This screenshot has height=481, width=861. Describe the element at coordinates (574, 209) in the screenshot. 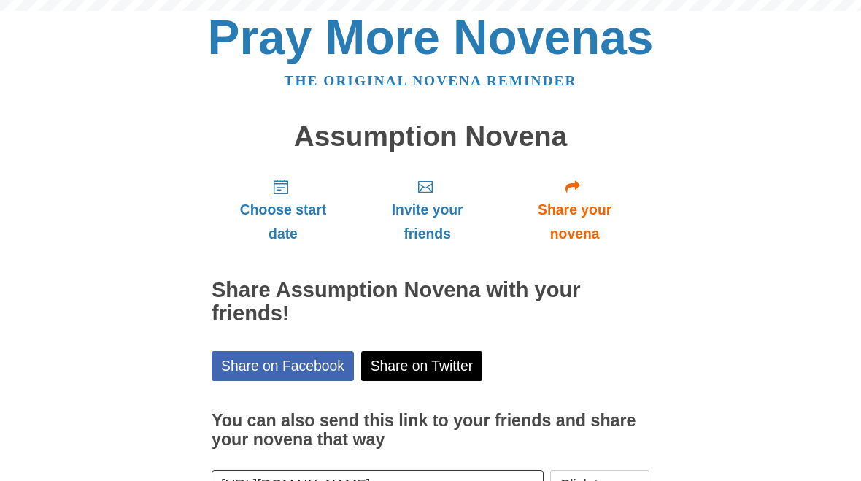

I see `a: Share your novena` at that location.